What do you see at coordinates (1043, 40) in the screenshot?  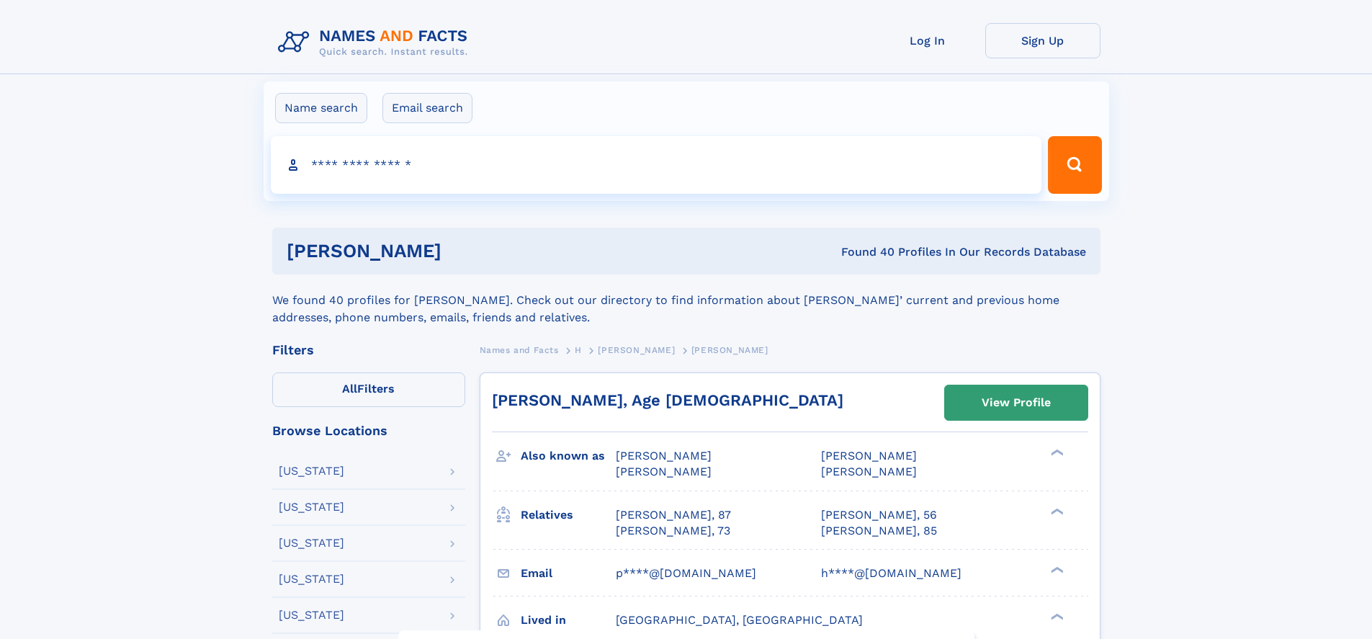 I see `a: Sign Up` at bounding box center [1043, 40].